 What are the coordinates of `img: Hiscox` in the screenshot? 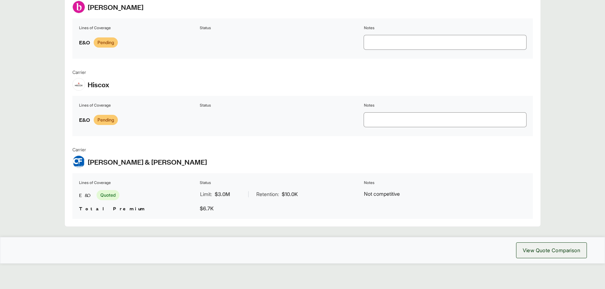 It's located at (79, 84).